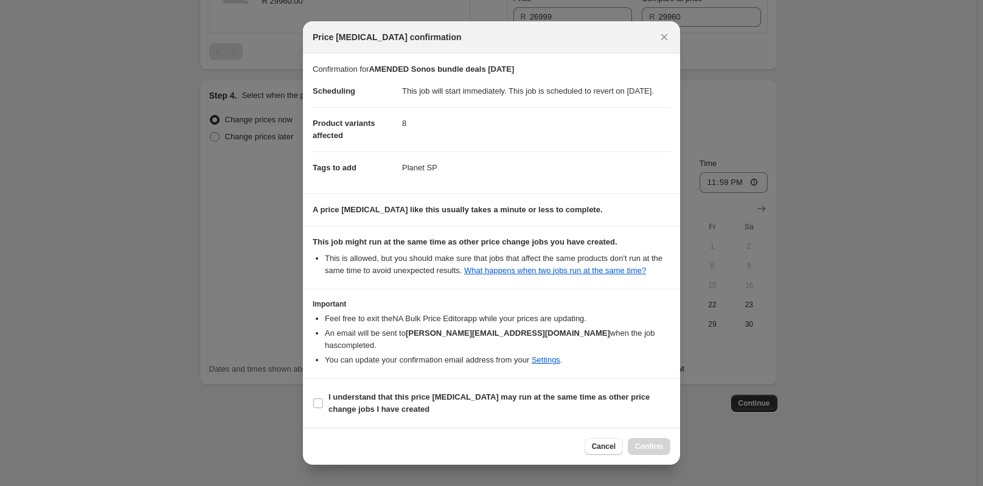  I want to click on li: An email will be sent to when the job has completed ., so click(498, 339).